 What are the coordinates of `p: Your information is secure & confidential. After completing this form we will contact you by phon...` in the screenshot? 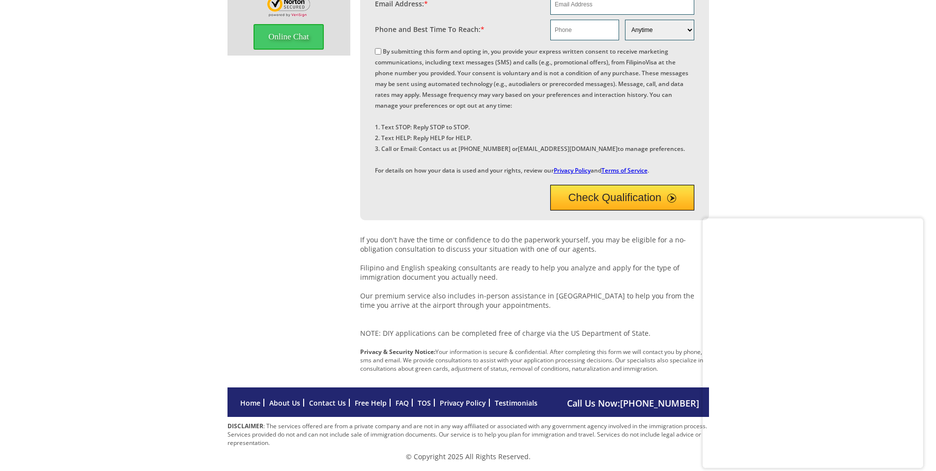 It's located at (535, 360).